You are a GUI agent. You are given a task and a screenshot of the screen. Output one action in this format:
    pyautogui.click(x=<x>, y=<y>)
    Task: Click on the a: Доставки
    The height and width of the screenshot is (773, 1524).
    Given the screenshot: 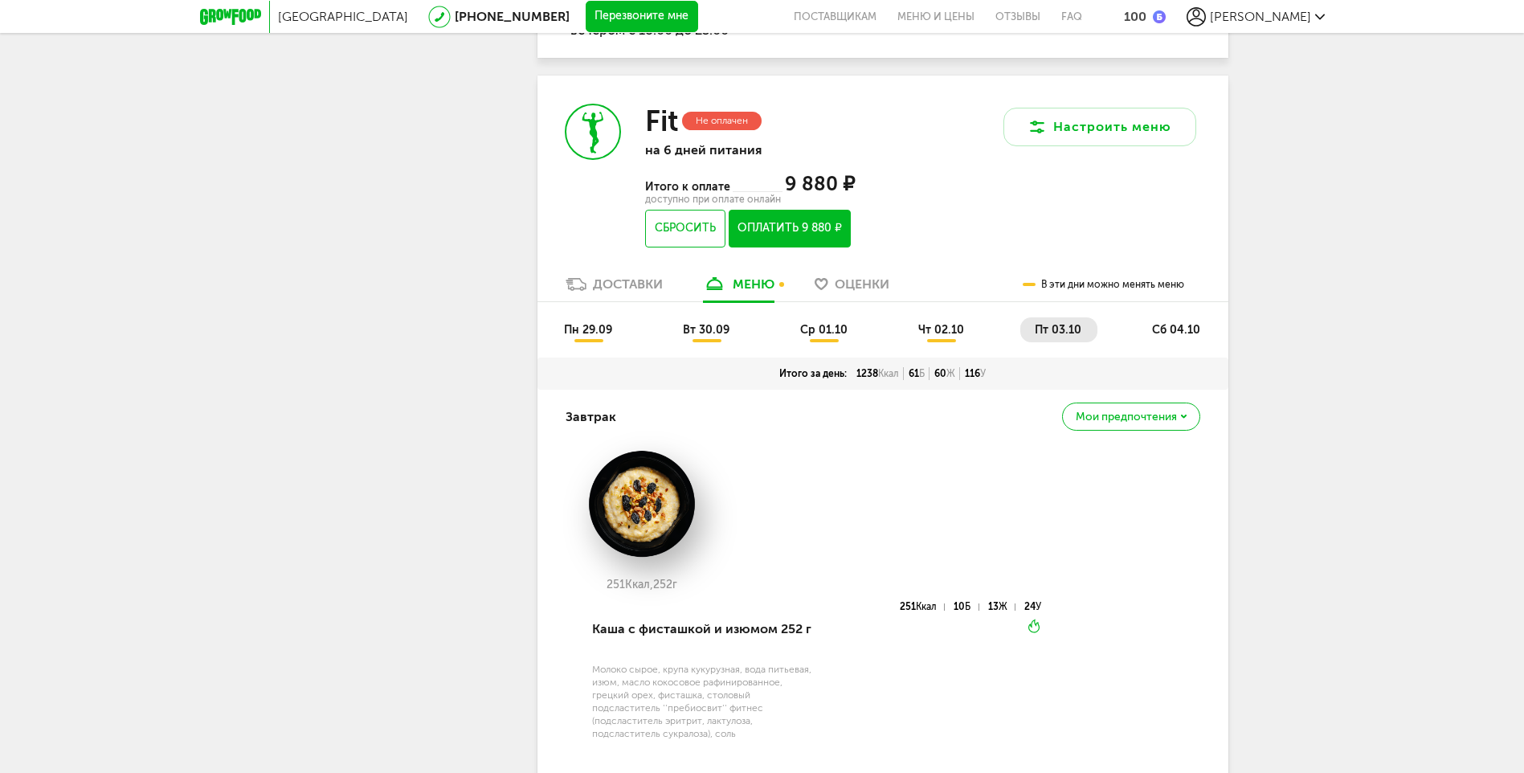 What is the action you would take?
    pyautogui.click(x=614, y=288)
    